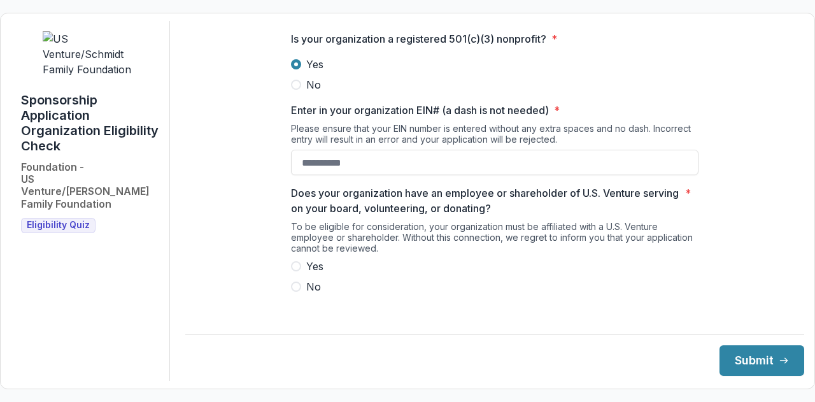 The height and width of the screenshot is (402, 815). Describe the element at coordinates (495, 240) in the screenshot. I see `div: To be eligible for consideration, your organization must be affiliated with a U.S. Venture employ...` at that location.